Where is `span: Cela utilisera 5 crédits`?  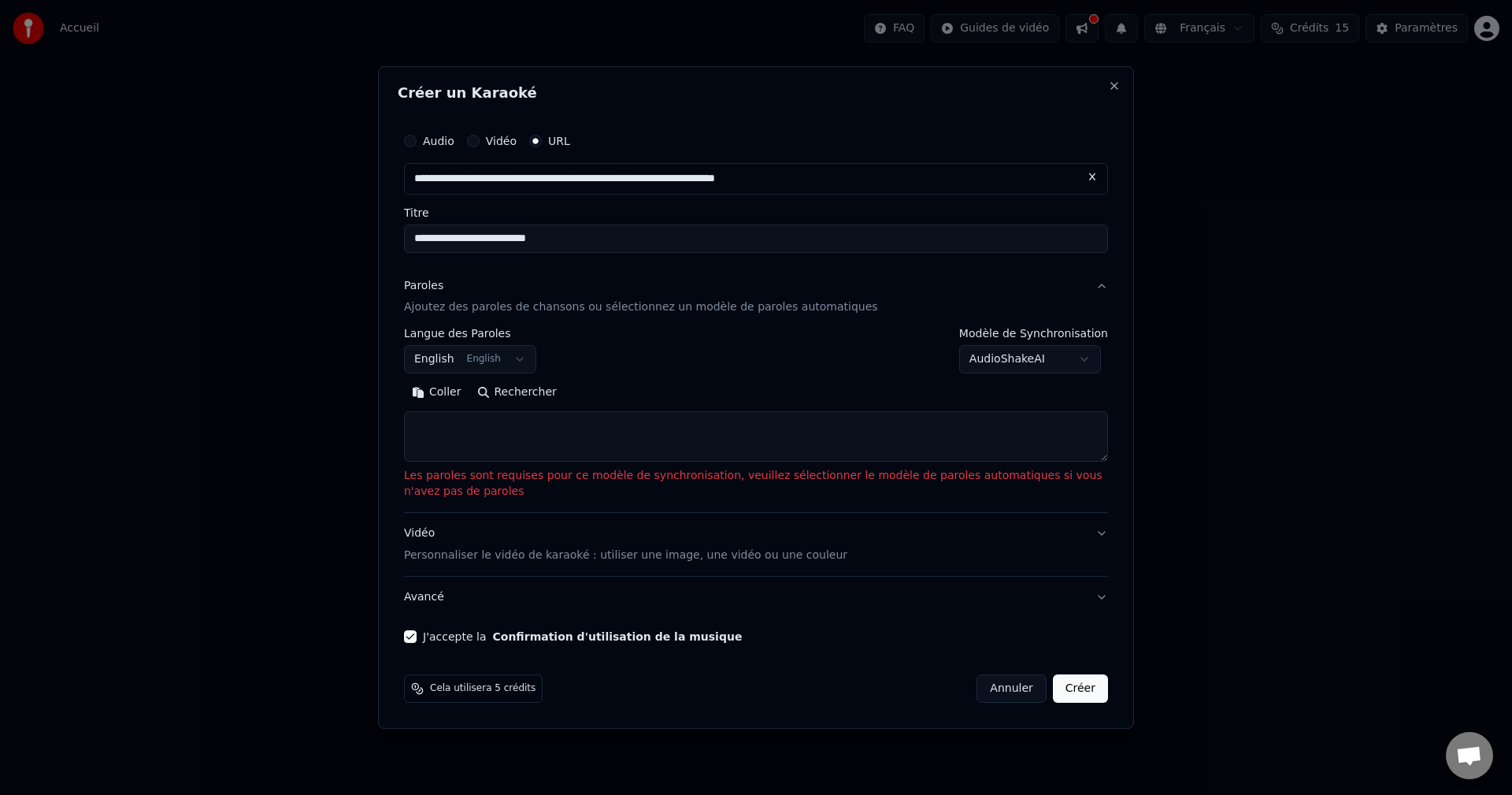
span: Cela utilisera 5 crédits is located at coordinates (482, 688).